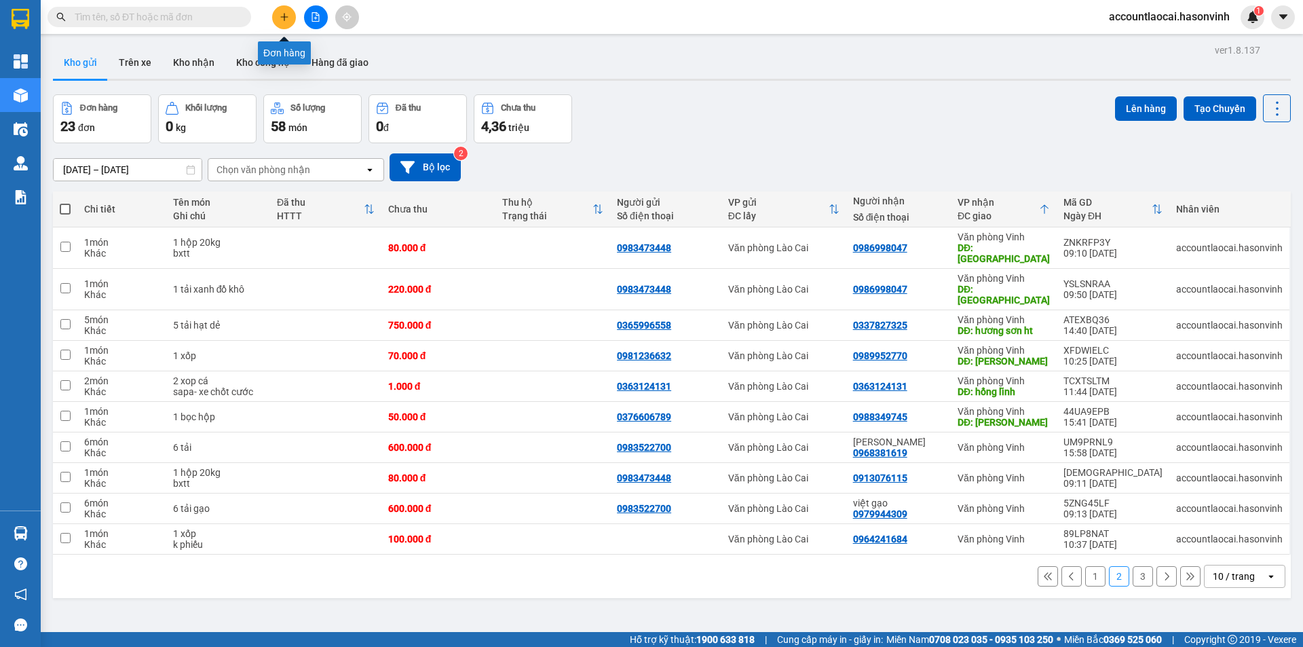 The height and width of the screenshot is (647, 1303). Describe the element at coordinates (278, 126) in the screenshot. I see `span: 58` at that location.